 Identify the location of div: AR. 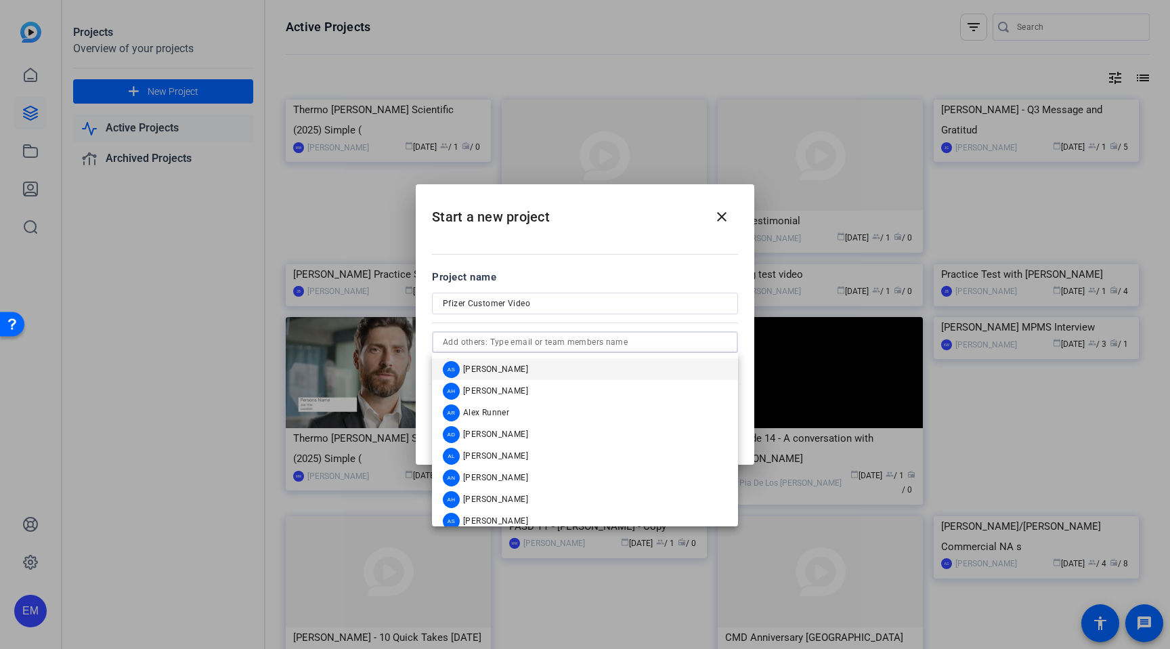
(451, 412).